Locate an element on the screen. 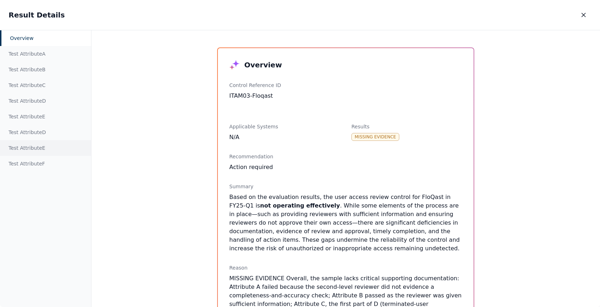 The width and height of the screenshot is (600, 307). div: Results is located at coordinates (407, 127).